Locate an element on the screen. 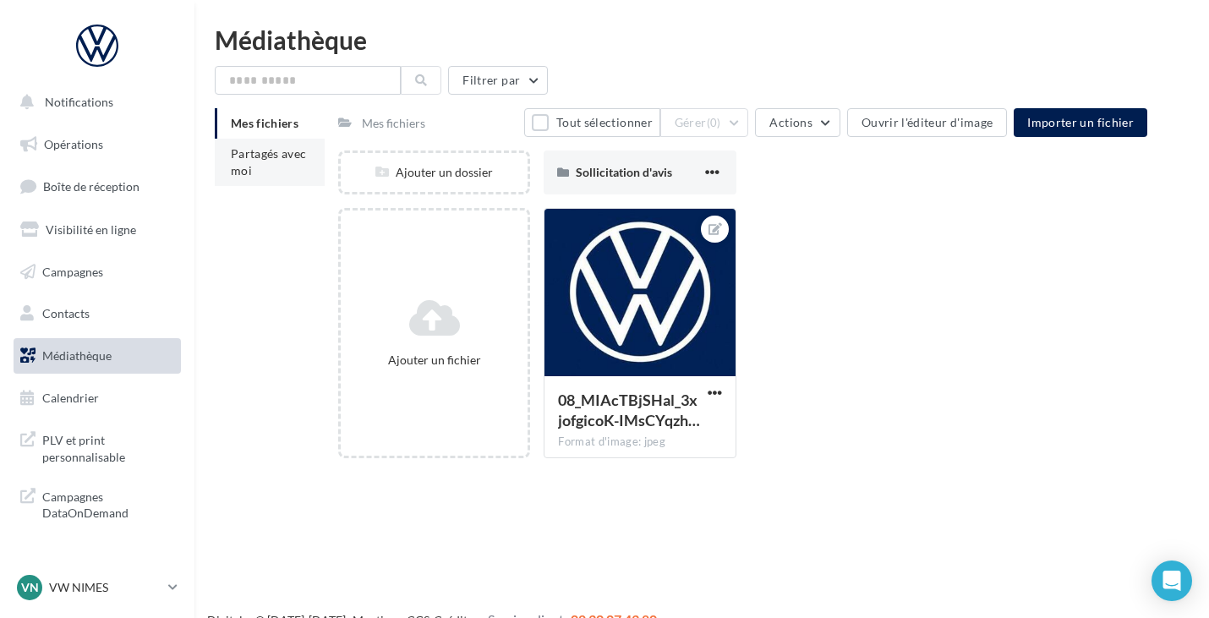  span: Importer un fichier is located at coordinates (1080, 122).